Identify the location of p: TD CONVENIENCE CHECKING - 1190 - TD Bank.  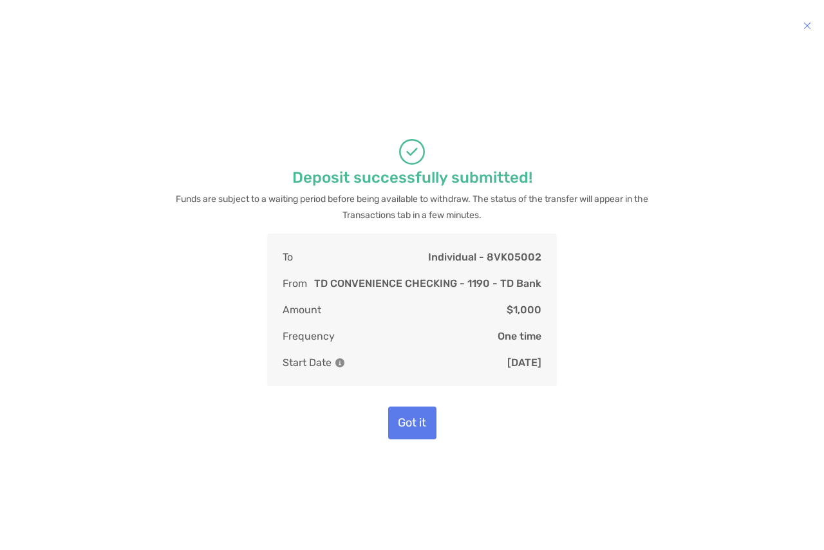
(427, 283).